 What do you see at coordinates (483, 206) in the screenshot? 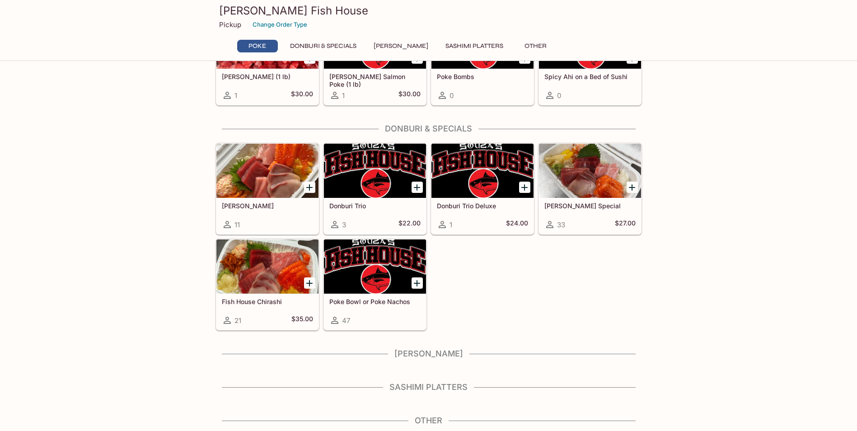
I see `h5: Donburi Trio Deluxe` at bounding box center [483, 206].